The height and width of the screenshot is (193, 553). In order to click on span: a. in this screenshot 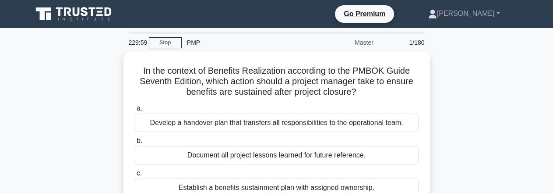, I will do `click(139, 108)`.